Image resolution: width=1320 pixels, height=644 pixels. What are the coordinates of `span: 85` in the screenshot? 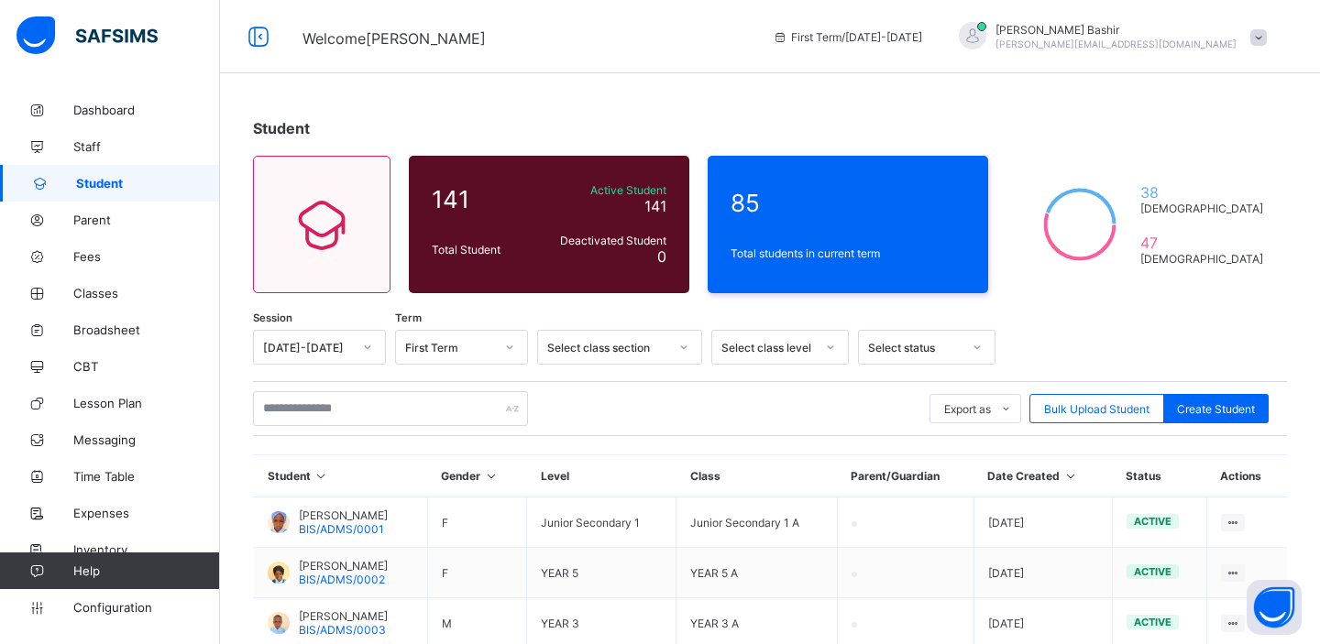 It's located at (848, 203).